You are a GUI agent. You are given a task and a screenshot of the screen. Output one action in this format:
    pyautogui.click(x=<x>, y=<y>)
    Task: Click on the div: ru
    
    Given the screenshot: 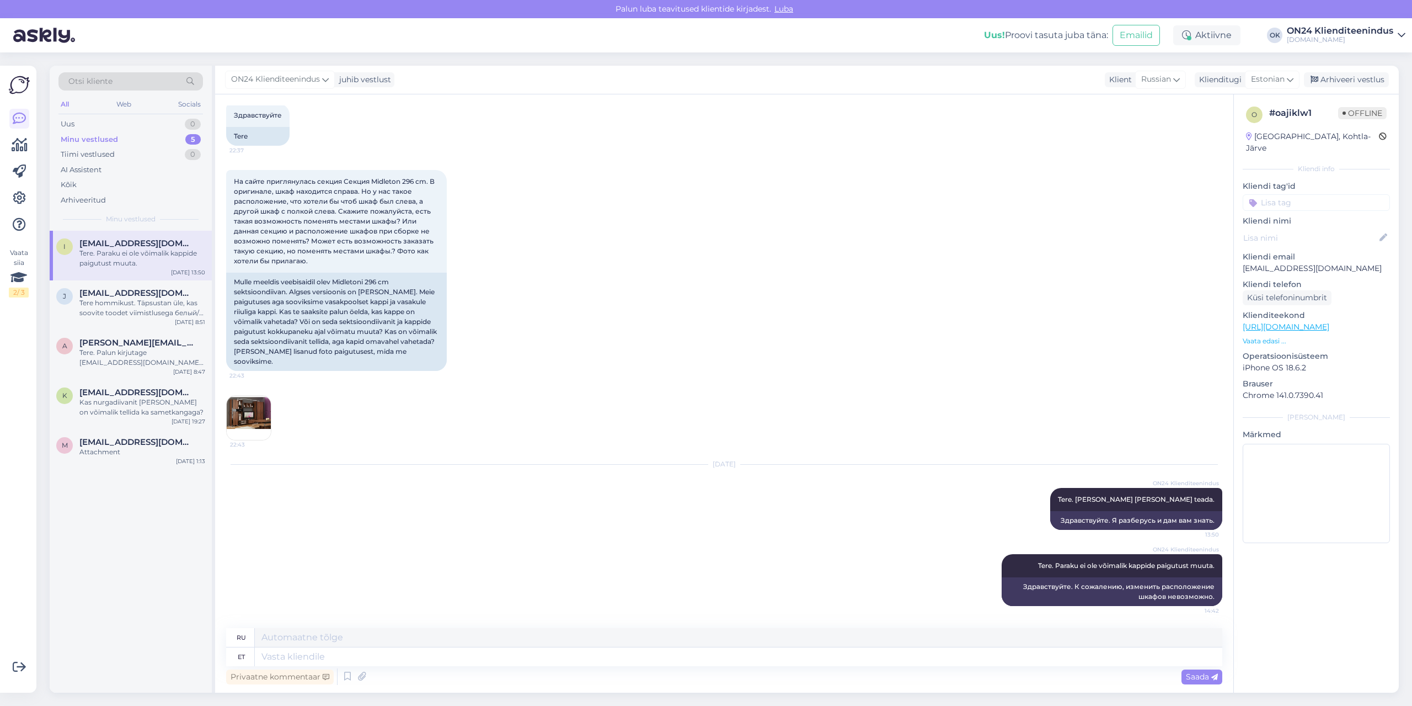 What is the action you would take?
    pyautogui.click(x=241, y=637)
    